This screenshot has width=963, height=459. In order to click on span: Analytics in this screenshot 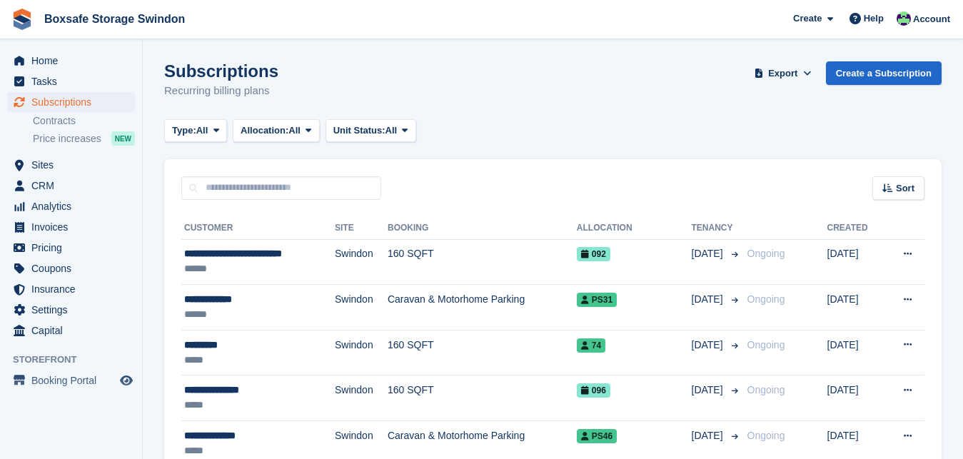, I will do `click(74, 206)`.